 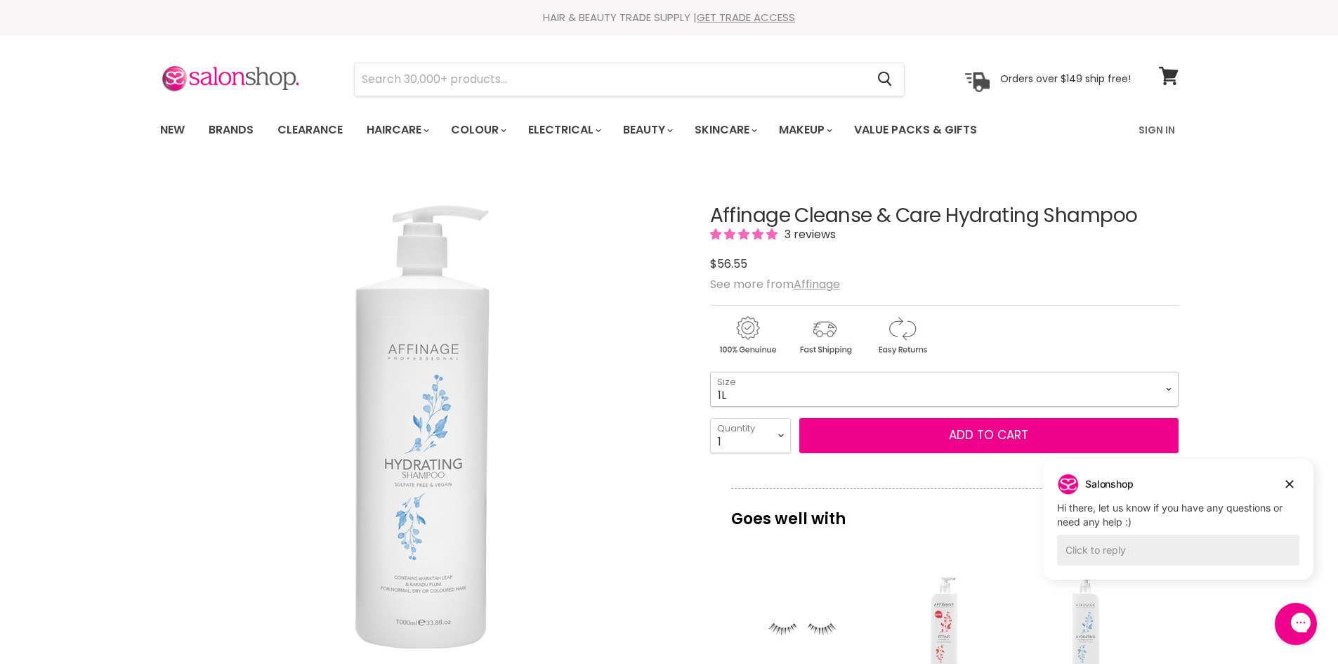 What do you see at coordinates (310, 130) in the screenshot?
I see `a: Clearance` at bounding box center [310, 130].